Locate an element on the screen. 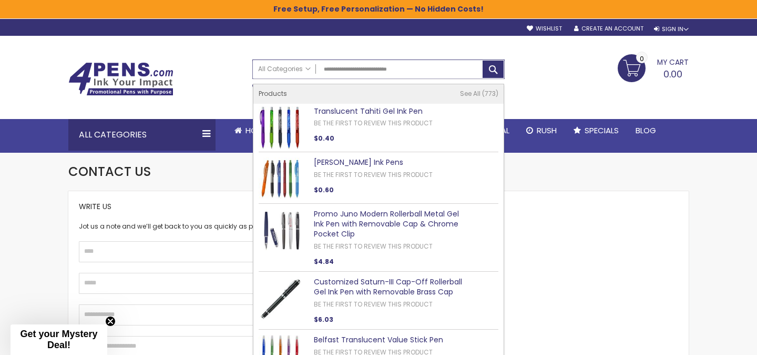 The height and width of the screenshot is (355, 757). a: Translucent Tahiti Gel Ink Pen is located at coordinates (368, 111).